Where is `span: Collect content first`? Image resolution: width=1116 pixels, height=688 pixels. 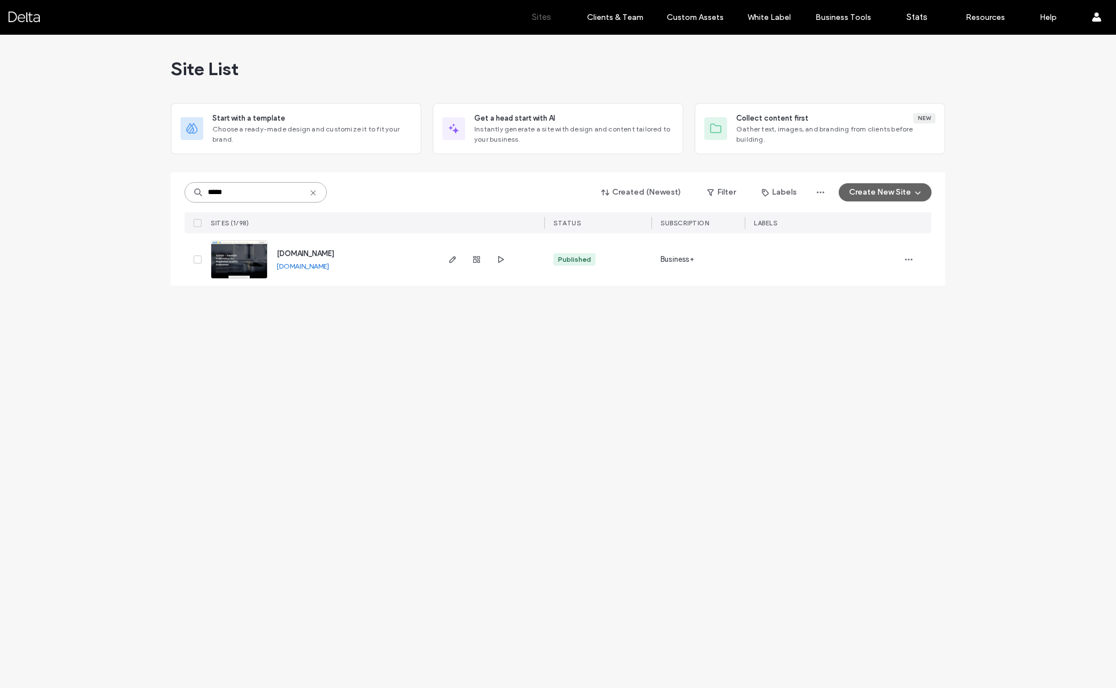
span: Collect content first is located at coordinates (772, 118).